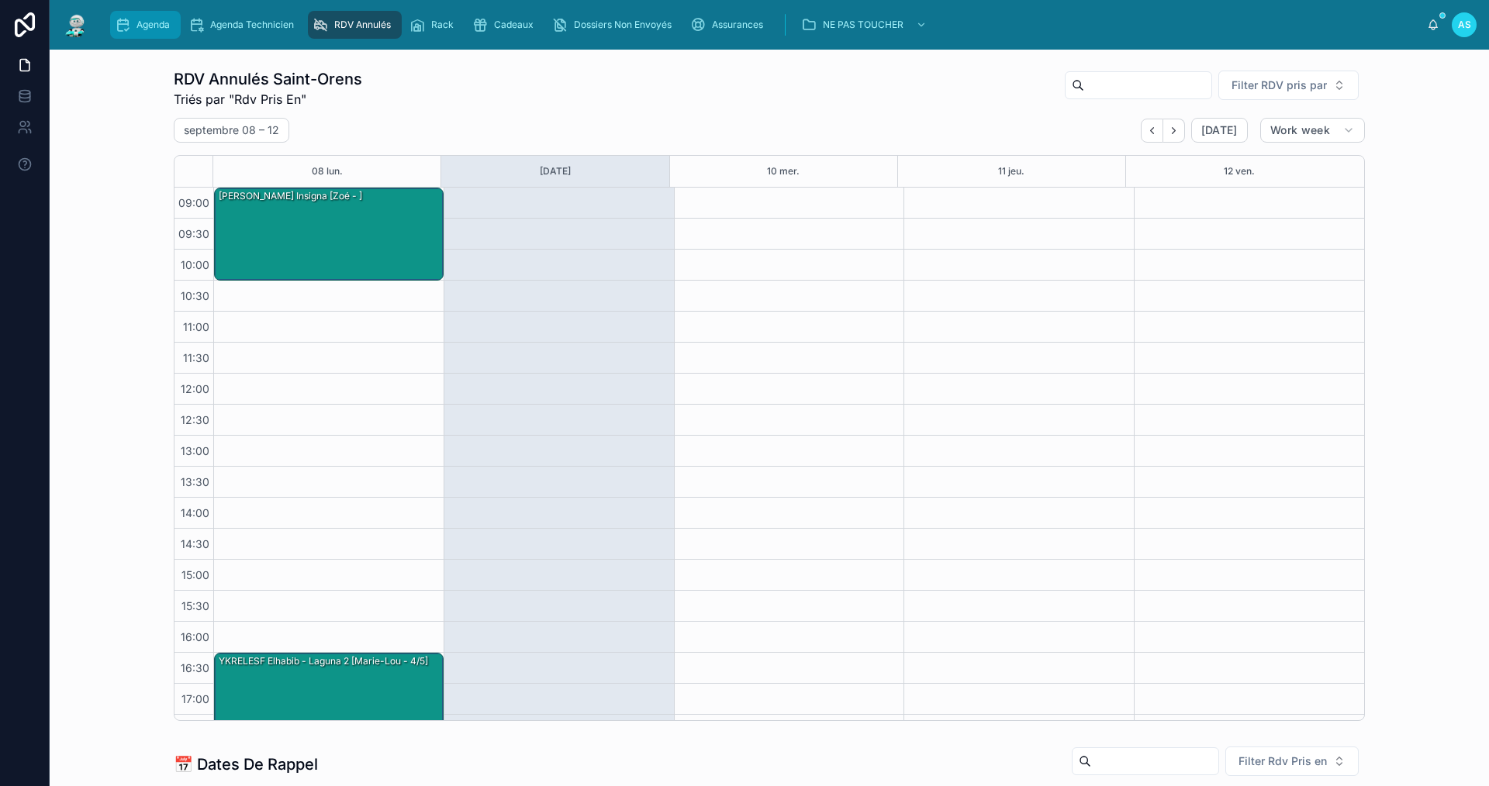 This screenshot has width=1489, height=786. I want to click on span: 12:30, so click(195, 419).